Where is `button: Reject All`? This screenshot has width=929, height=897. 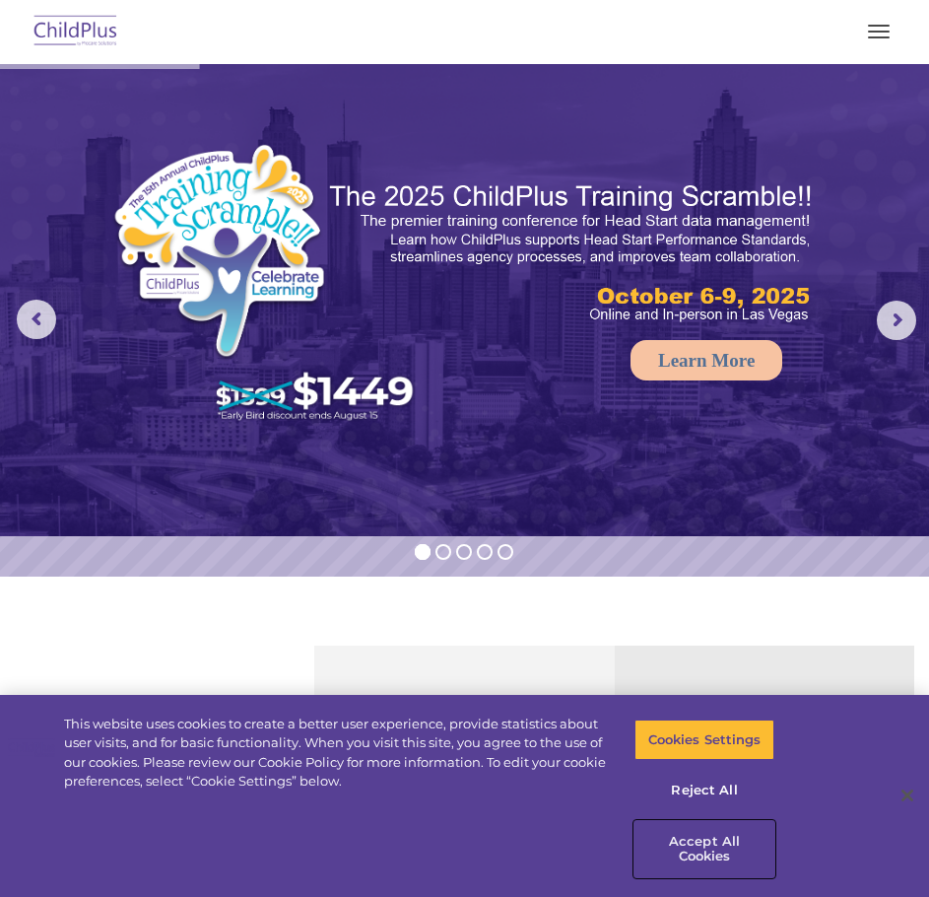 button: Reject All is located at coordinates (703, 790).